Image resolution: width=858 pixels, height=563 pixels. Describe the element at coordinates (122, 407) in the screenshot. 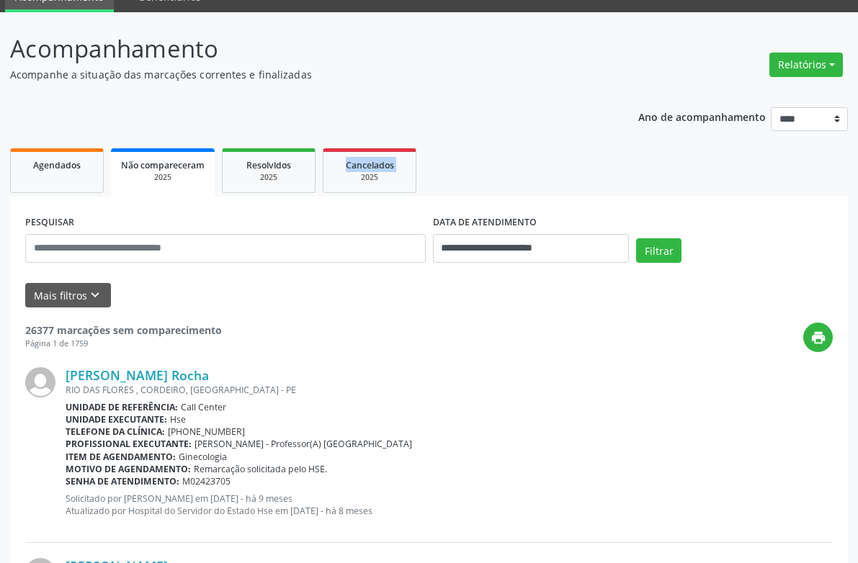

I see `b: Unidade de referência:` at that location.